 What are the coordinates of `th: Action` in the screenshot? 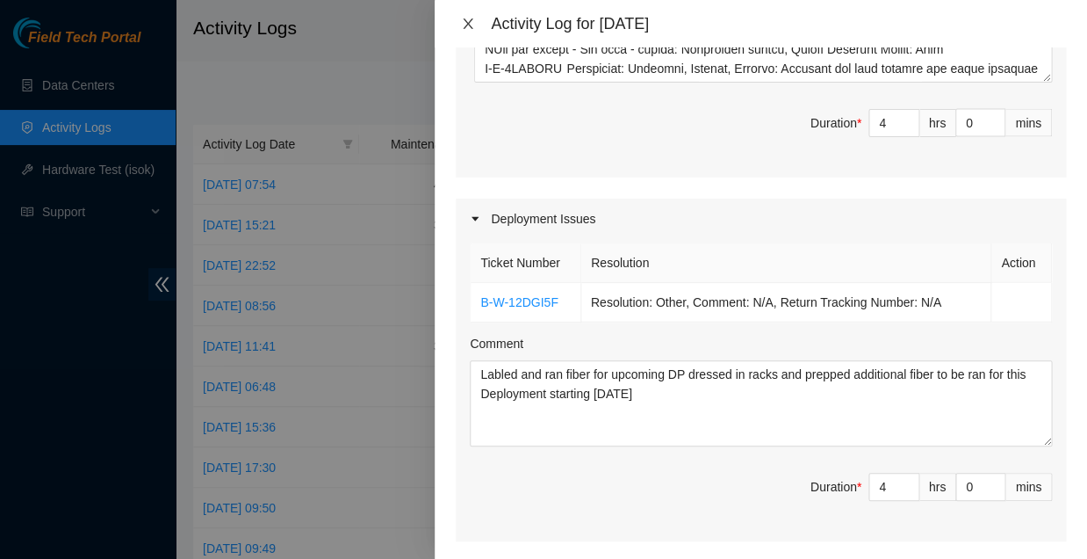 It's located at (1021, 263).